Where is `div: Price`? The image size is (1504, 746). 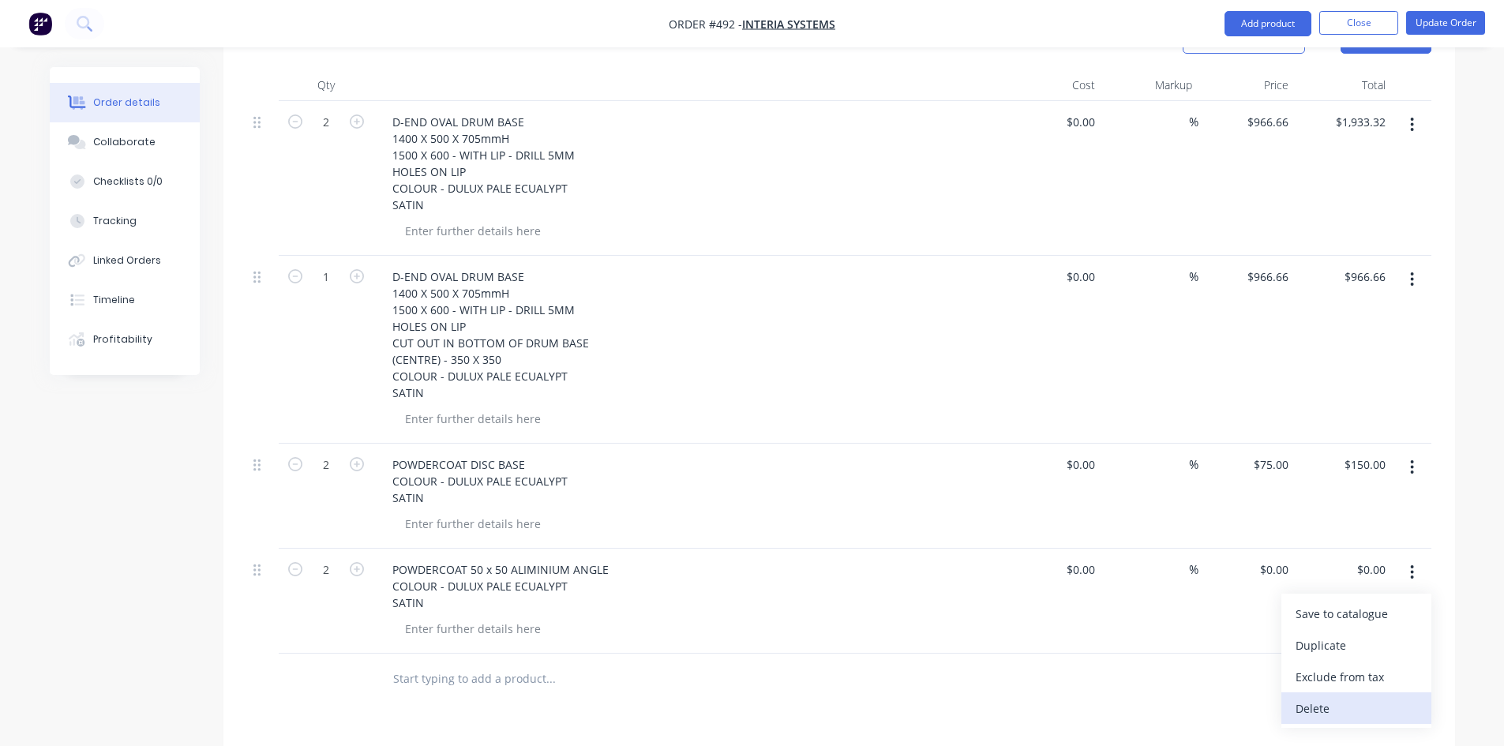 div: Price is located at coordinates (1247, 85).